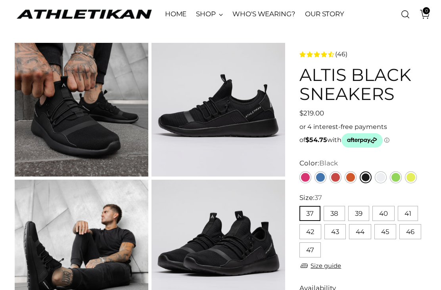  What do you see at coordinates (341, 54) in the screenshot?
I see `span: (46)` at bounding box center [341, 54].